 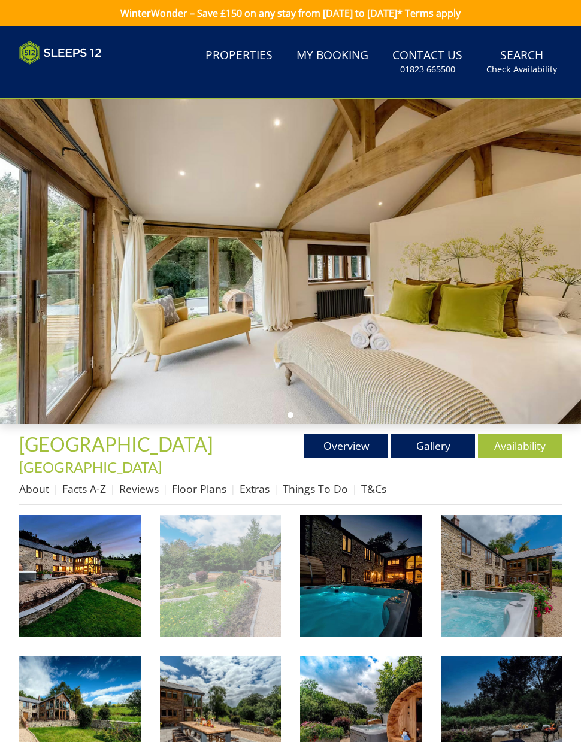 What do you see at coordinates (84, 489) in the screenshot?
I see `a: Facts A-Z` at bounding box center [84, 489].